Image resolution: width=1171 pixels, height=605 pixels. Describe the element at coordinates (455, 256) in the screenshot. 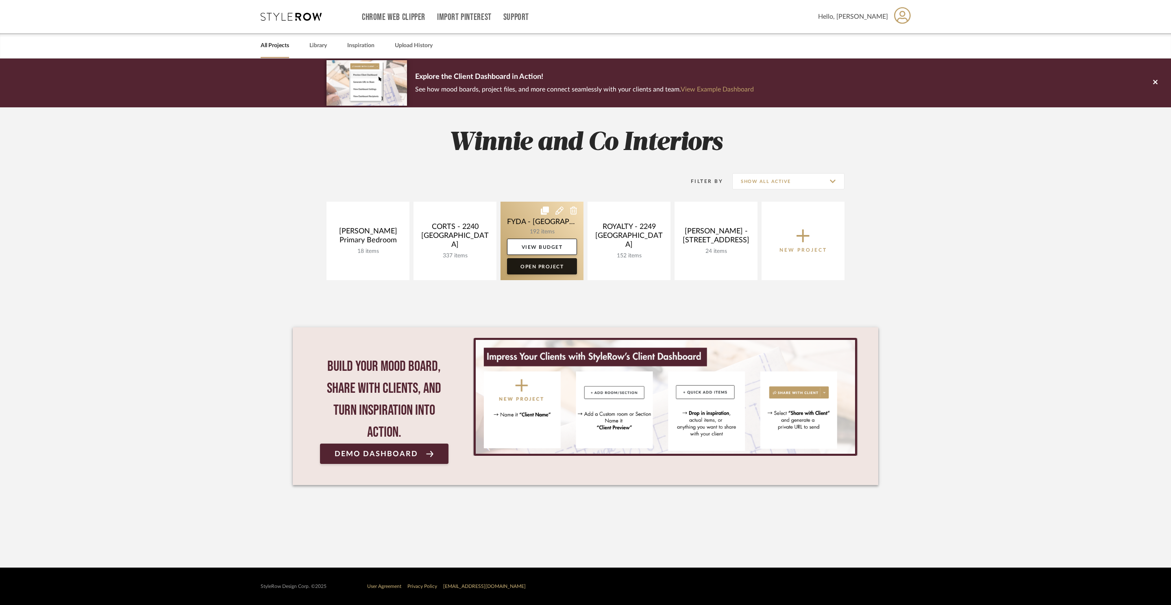

I see `div: 337 items` at that location.